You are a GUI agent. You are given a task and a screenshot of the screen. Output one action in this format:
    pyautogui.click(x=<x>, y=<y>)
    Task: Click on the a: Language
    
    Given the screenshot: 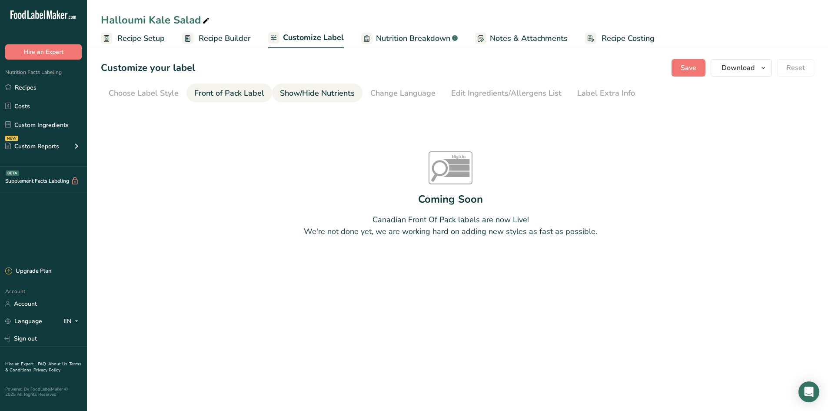 What is the action you would take?
    pyautogui.click(x=23, y=321)
    